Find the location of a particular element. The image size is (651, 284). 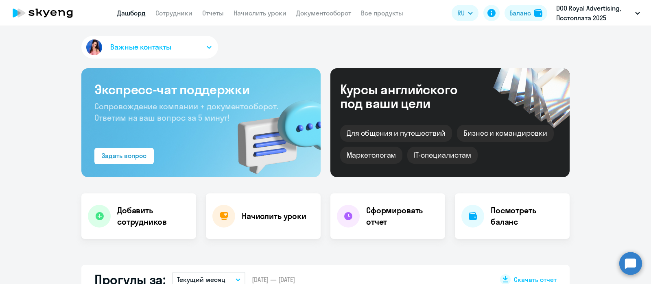

div: Баланс is located at coordinates (520, 13).